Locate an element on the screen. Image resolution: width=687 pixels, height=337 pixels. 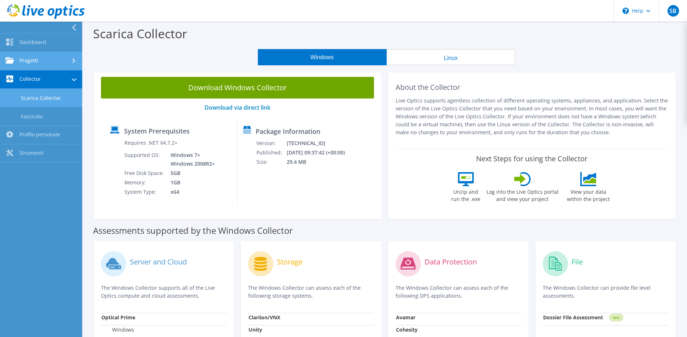
strong: Dossier File Assessment is located at coordinates (573, 317).